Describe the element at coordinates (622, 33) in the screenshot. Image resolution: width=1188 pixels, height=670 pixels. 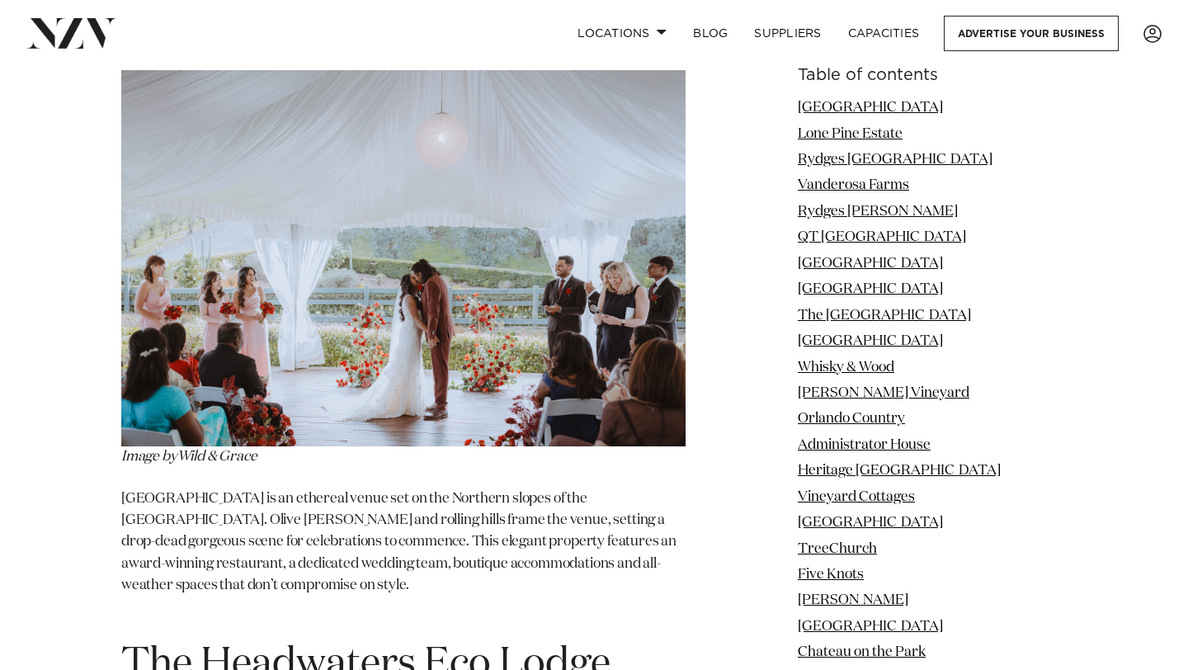
I see `a: Locations` at that location.